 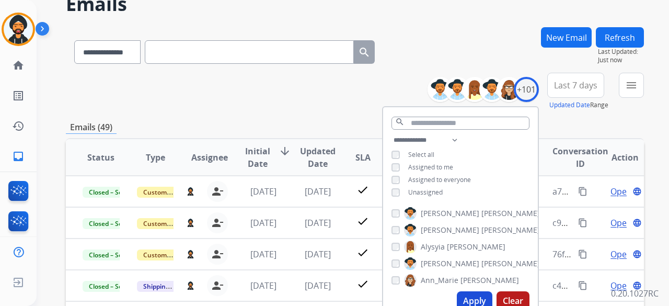 I want to click on p: Emails (49), so click(x=91, y=127).